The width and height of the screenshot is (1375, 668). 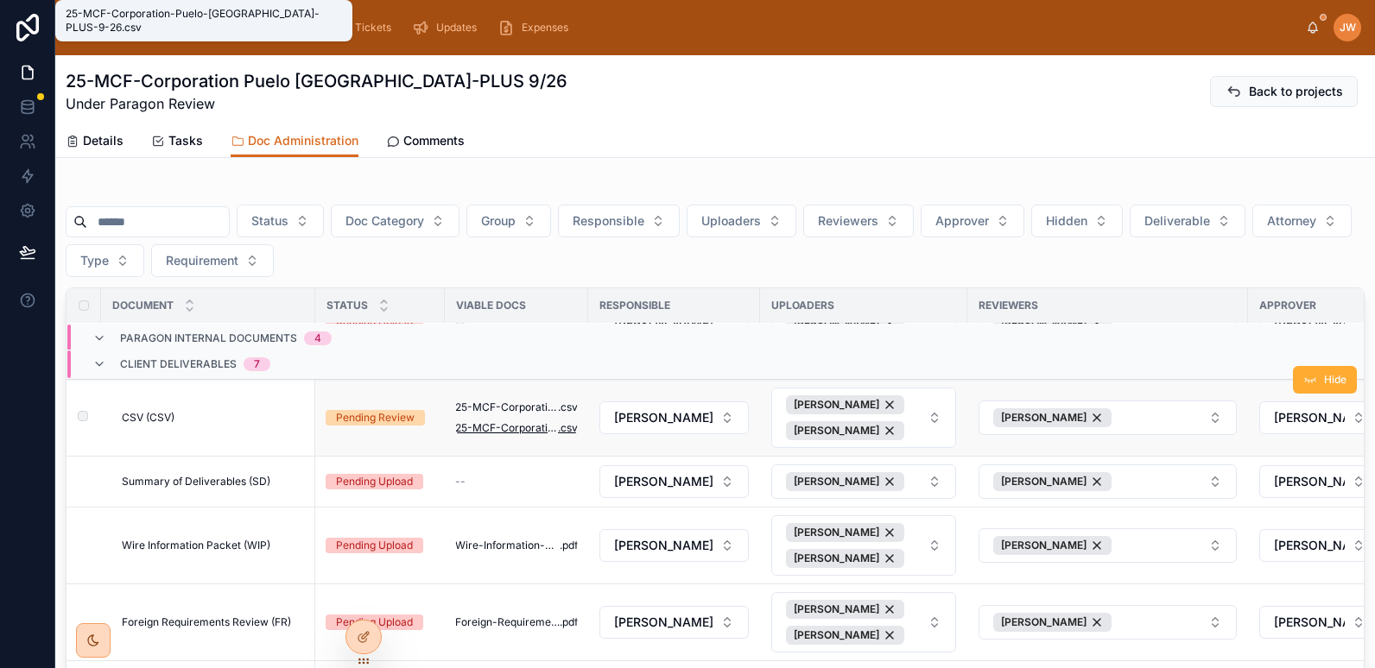 I want to click on span: Paragon Internal Documents, so click(x=208, y=339).